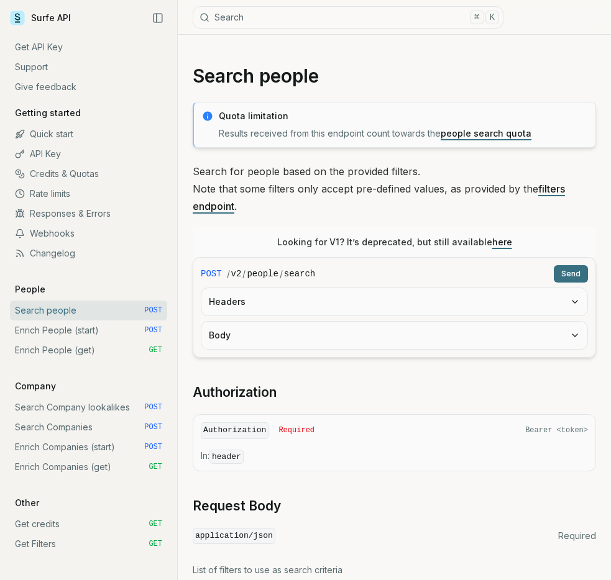 This screenshot has width=611, height=580. I want to click on p: Other, so click(27, 503).